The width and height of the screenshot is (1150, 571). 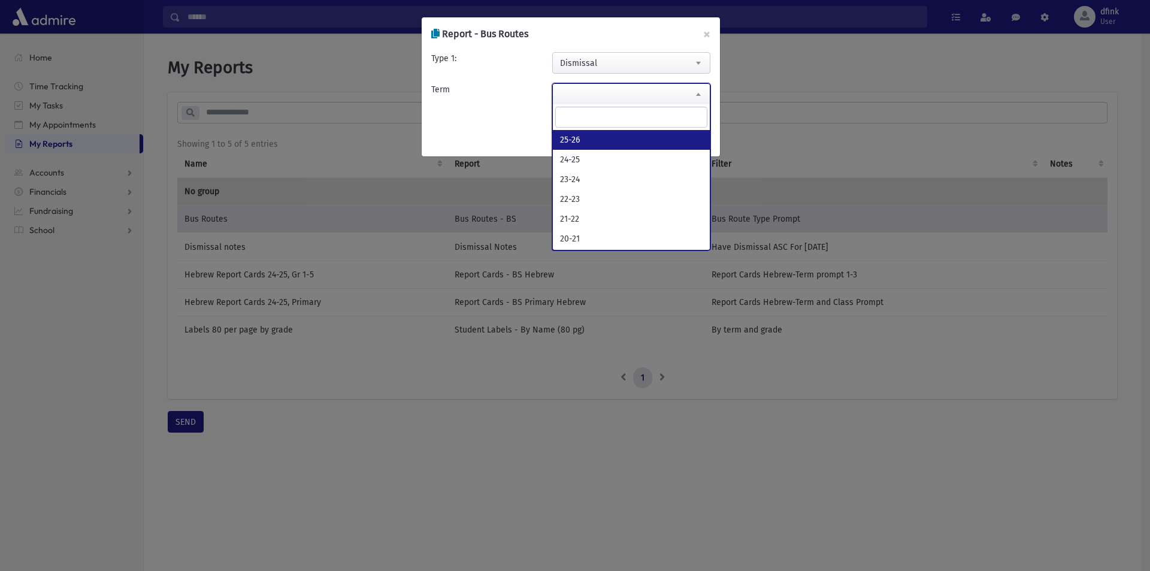 What do you see at coordinates (440, 89) in the screenshot?
I see `label: Term` at bounding box center [440, 89].